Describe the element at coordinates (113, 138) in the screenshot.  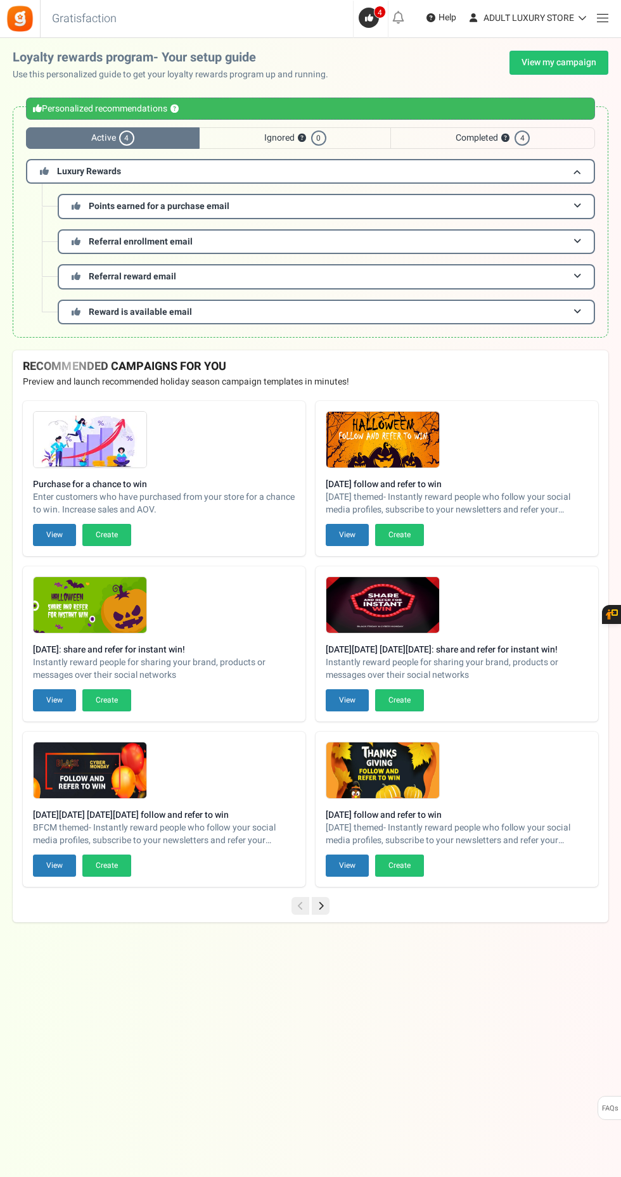
I see `span: Active` at that location.